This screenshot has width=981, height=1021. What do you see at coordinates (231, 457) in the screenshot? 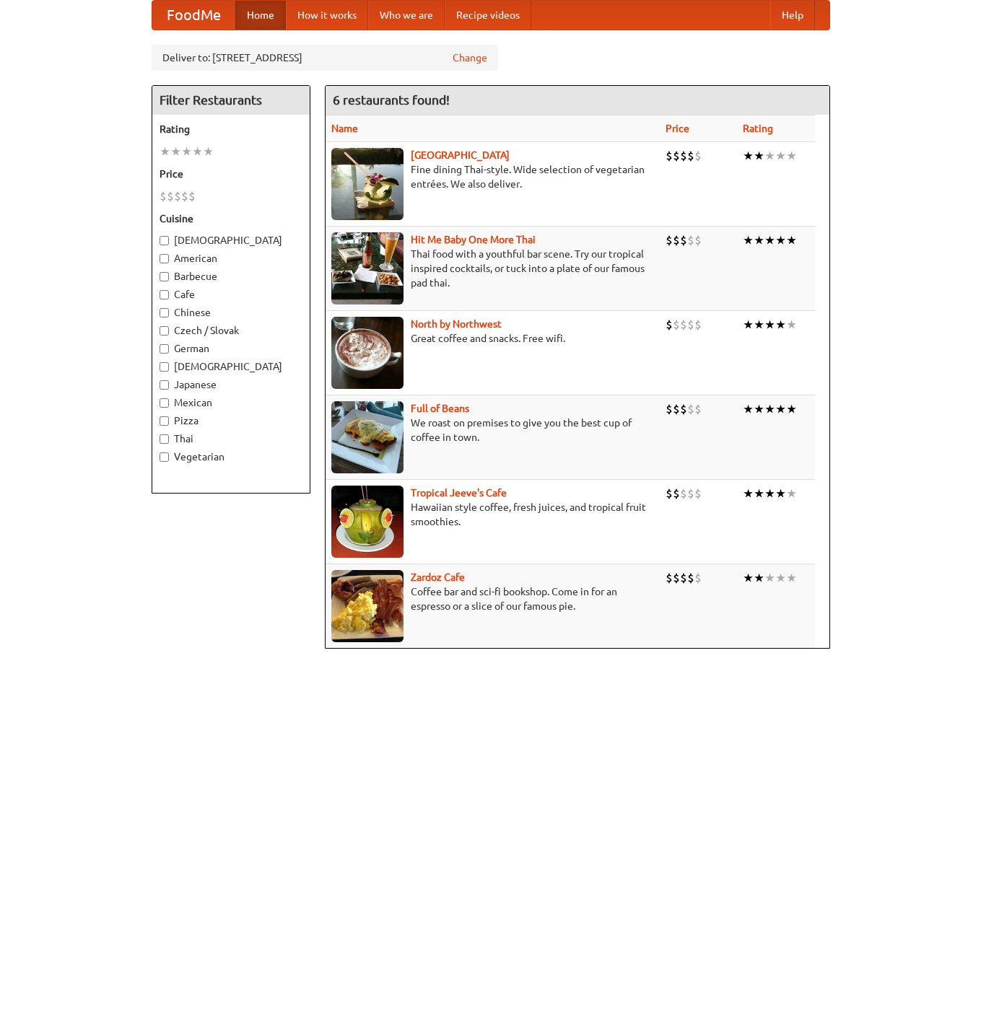
I see `label: Vegetarian` at bounding box center [231, 457].